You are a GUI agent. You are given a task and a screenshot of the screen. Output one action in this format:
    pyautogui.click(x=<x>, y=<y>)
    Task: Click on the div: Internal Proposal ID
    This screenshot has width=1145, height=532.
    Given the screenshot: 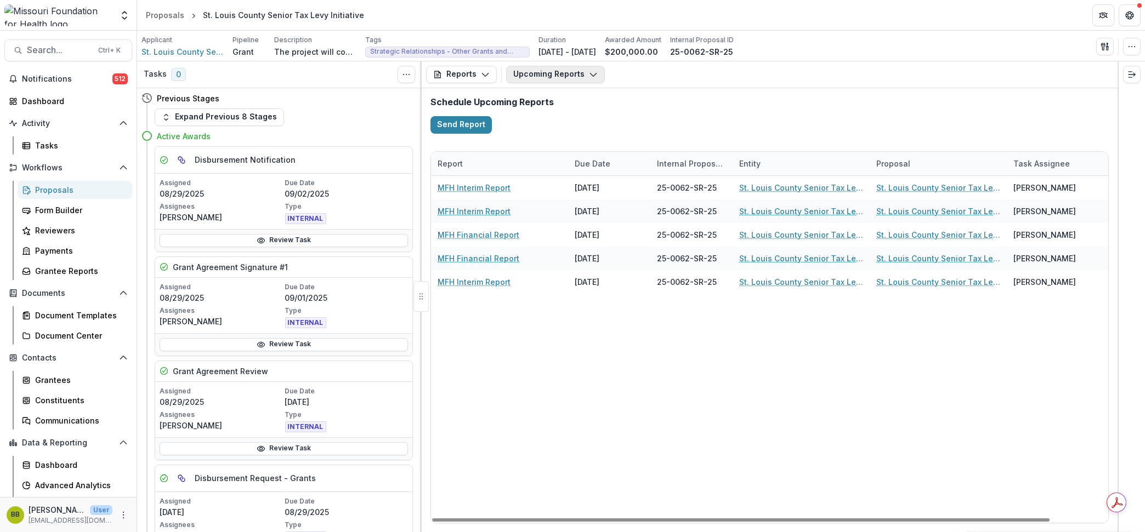 What is the action you would take?
    pyautogui.click(x=691, y=163)
    